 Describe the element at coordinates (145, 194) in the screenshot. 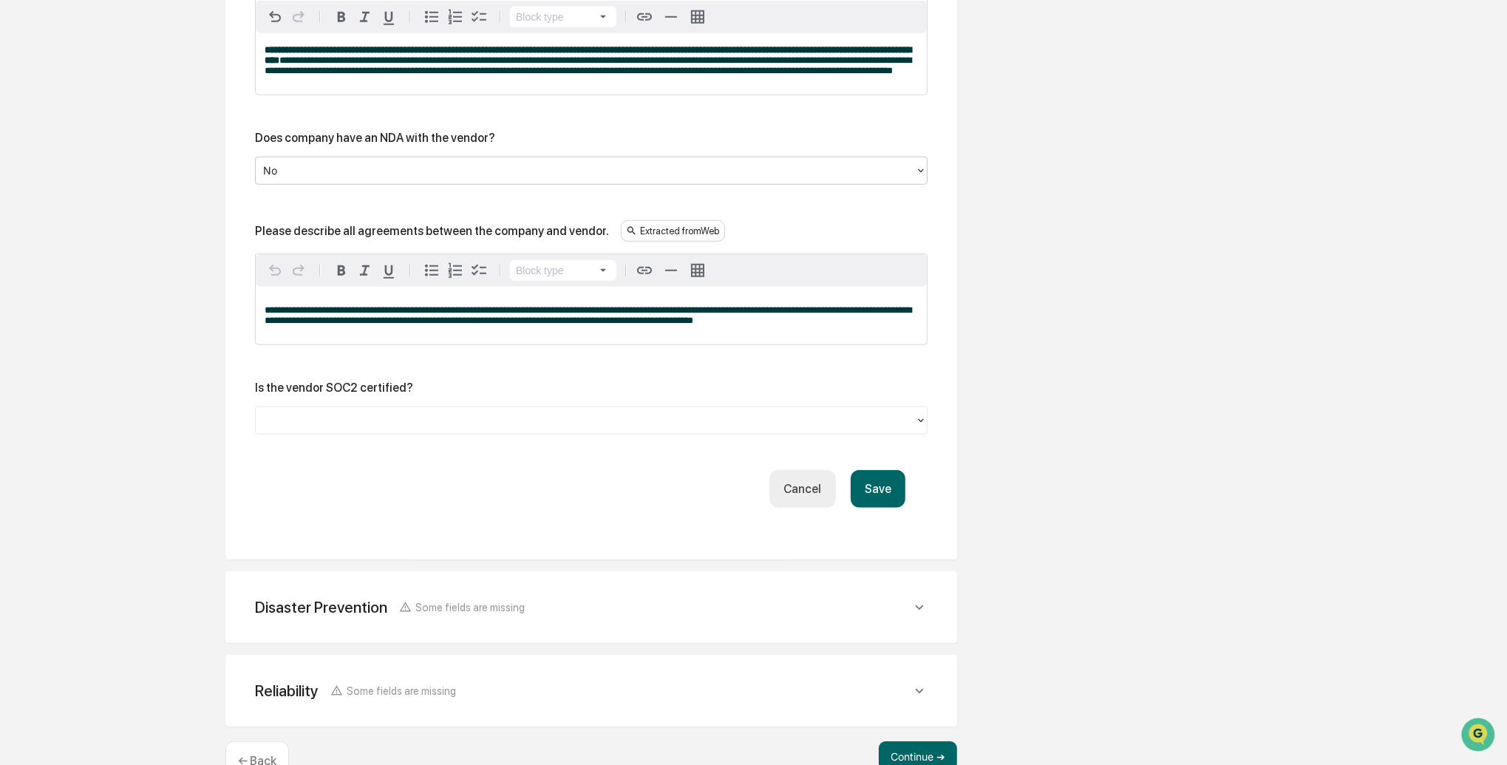

I see `a: 🗄️Attestations` at that location.